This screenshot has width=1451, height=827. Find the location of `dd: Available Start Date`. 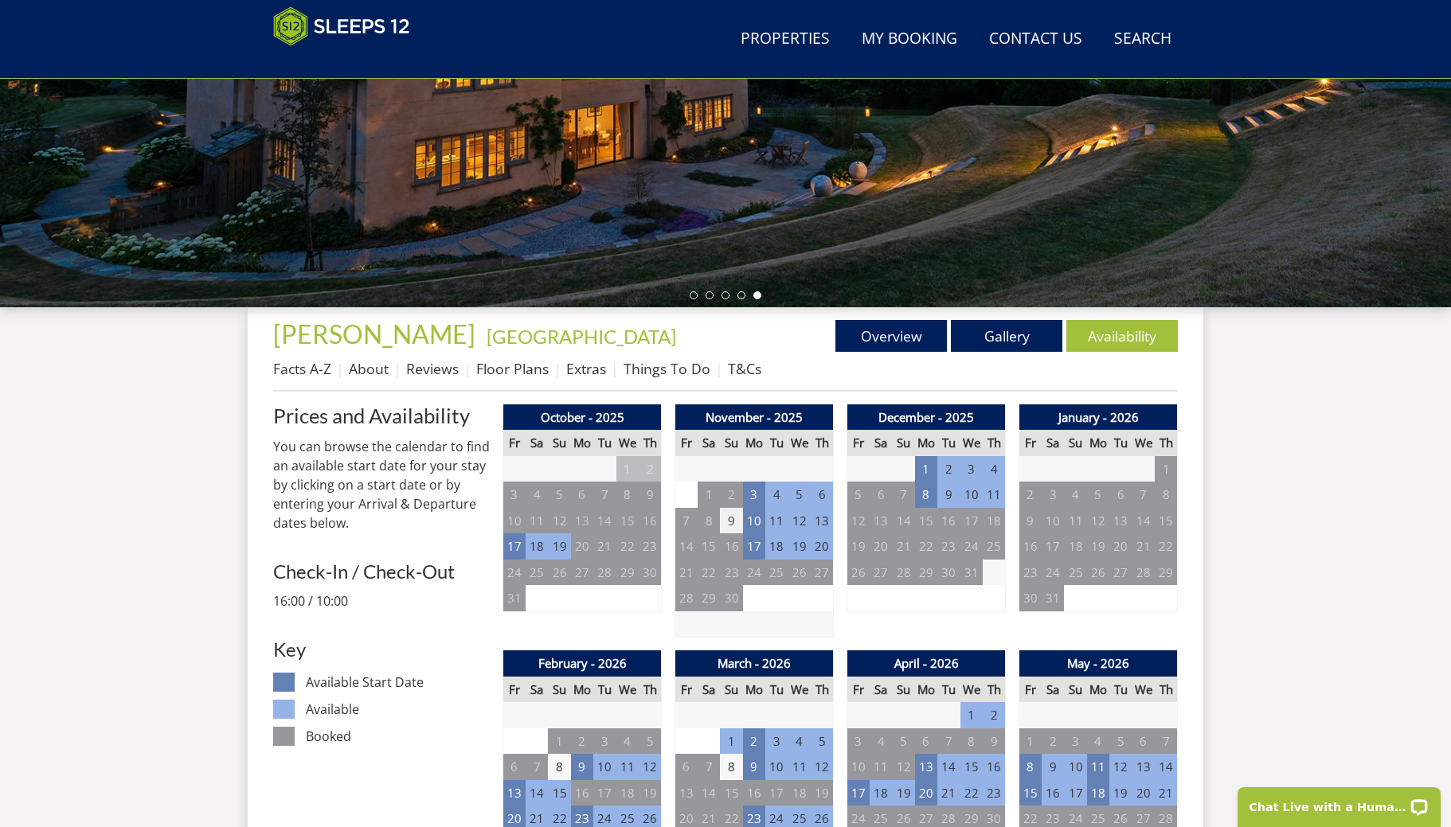

dd: Available Start Date is located at coordinates (397, 682).